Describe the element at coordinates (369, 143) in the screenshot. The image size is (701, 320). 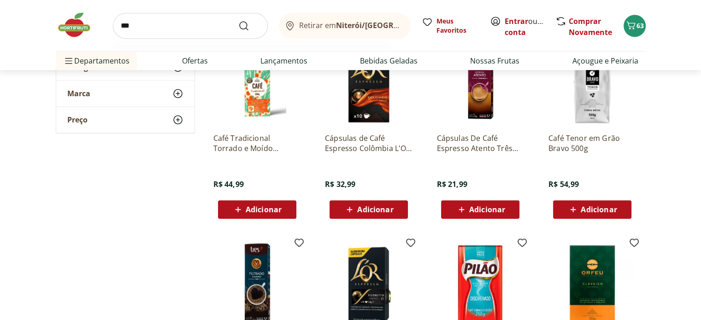
I see `a: Cápsulas de Café Espresso Colômbia L'OR 52g` at that location.